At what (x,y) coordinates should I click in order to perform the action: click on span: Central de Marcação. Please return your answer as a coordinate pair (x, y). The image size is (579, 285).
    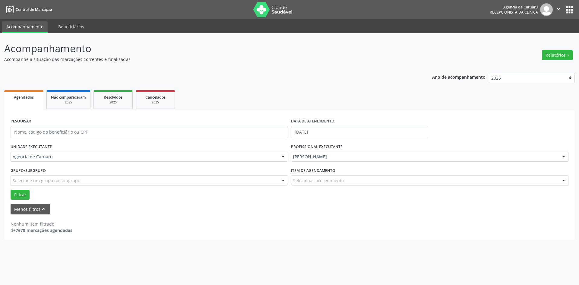
    Looking at the image, I should click on (34, 9).